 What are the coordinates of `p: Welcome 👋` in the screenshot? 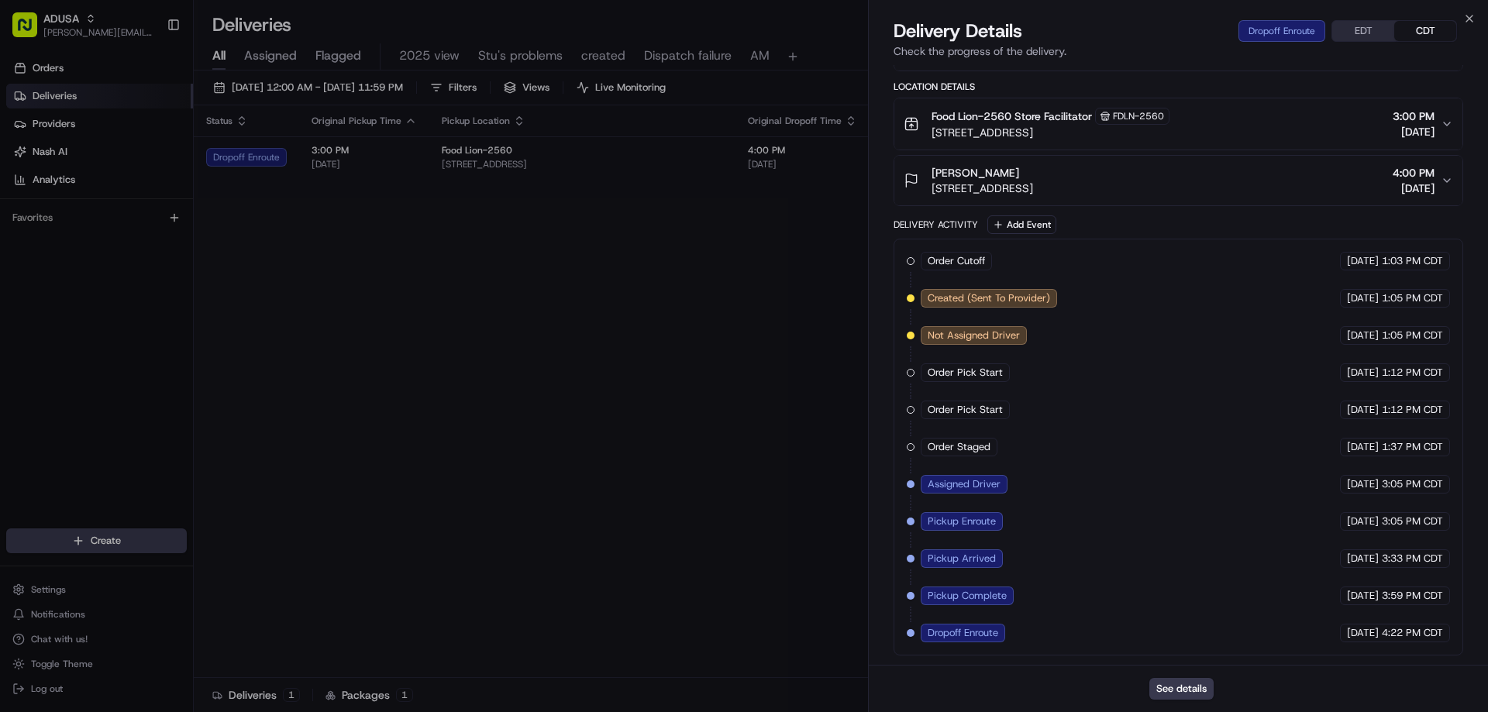 It's located at (149, 74).